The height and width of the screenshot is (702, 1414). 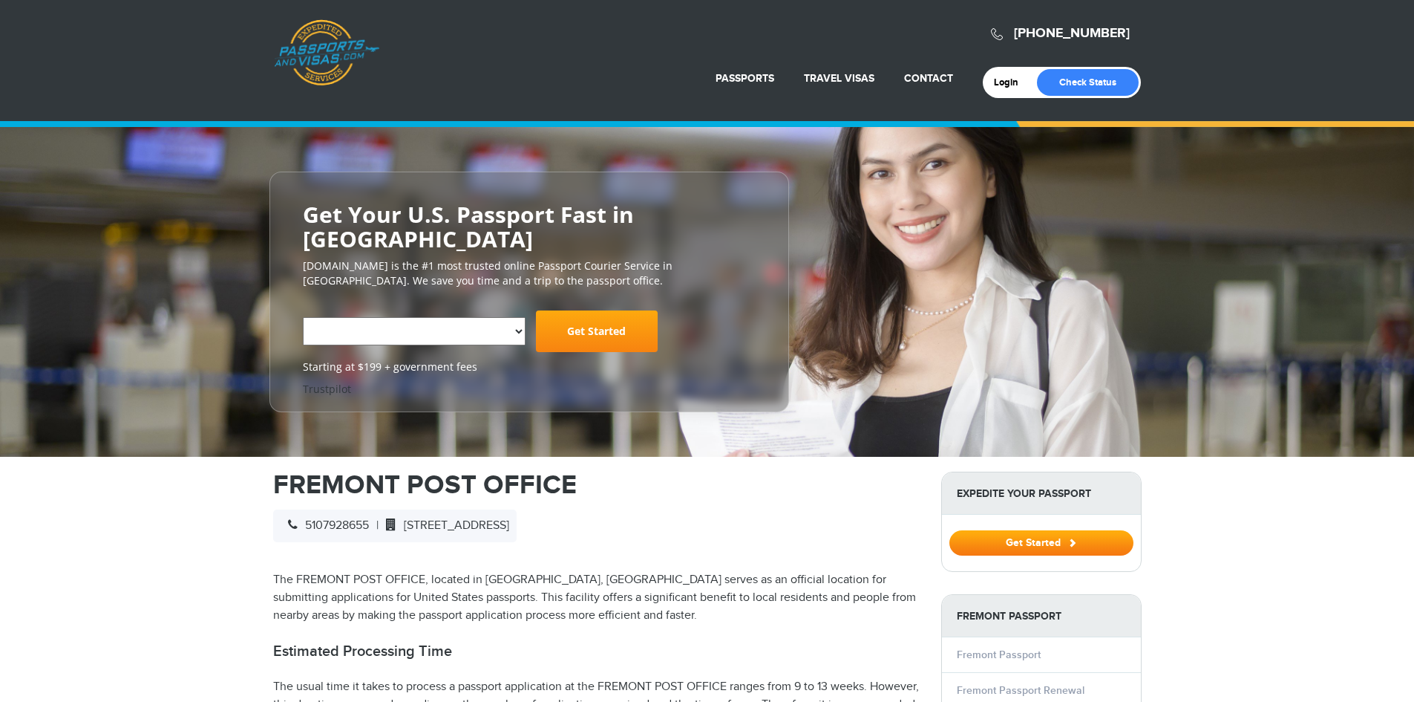 What do you see at coordinates (1042, 543) in the screenshot?
I see `button: Get Started` at bounding box center [1042, 543].